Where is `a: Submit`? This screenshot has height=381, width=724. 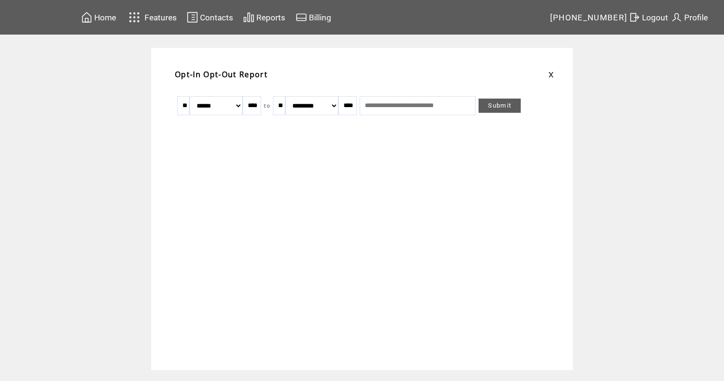
a: Submit is located at coordinates (499, 106).